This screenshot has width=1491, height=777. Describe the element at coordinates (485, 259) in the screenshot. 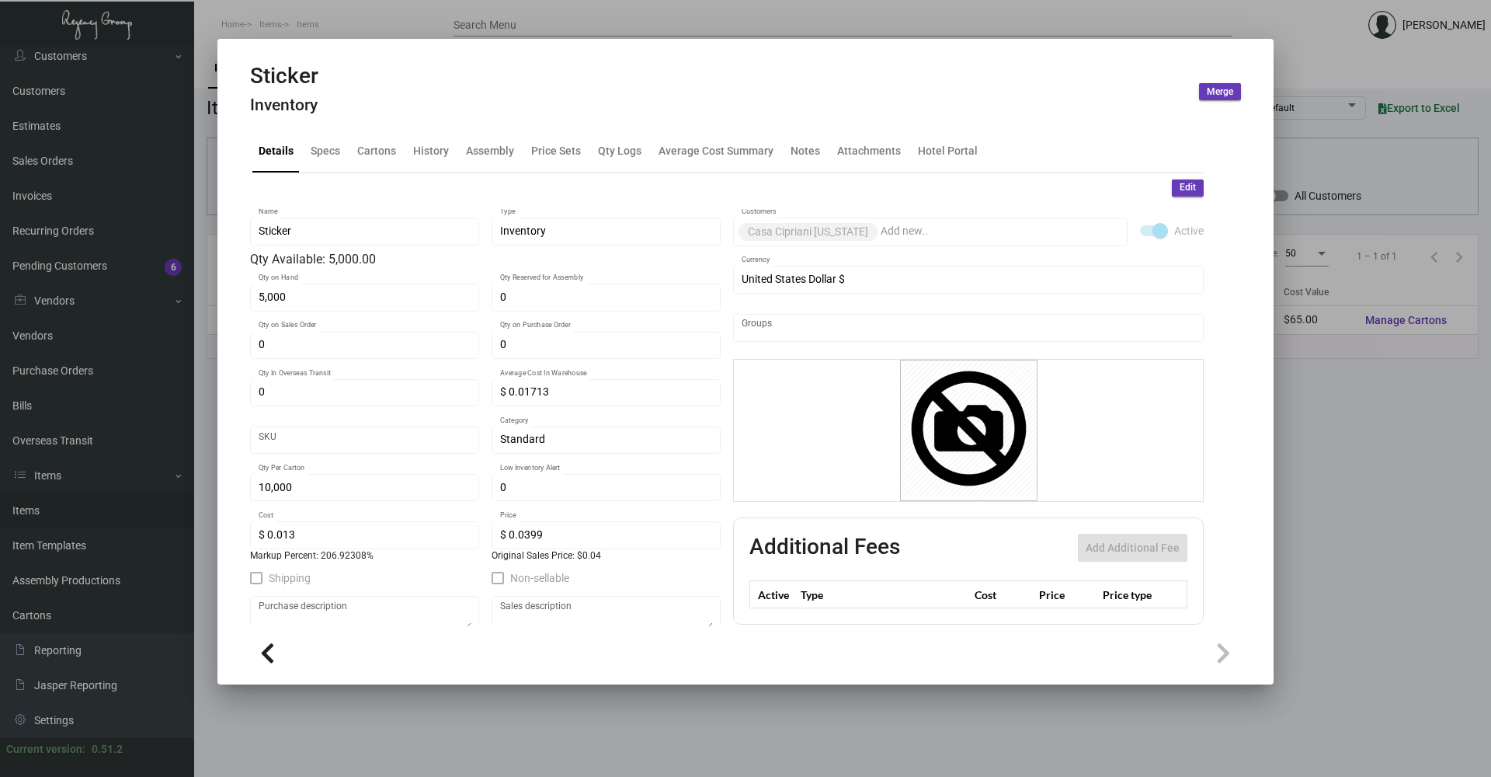

I see `div: Qty Available: 5,000.00` at that location.